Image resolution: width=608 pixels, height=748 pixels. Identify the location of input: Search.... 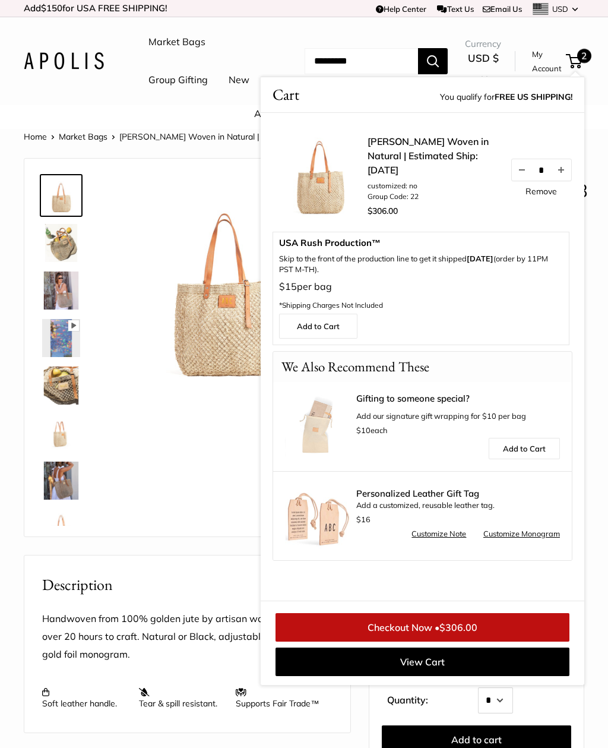
(361, 61).